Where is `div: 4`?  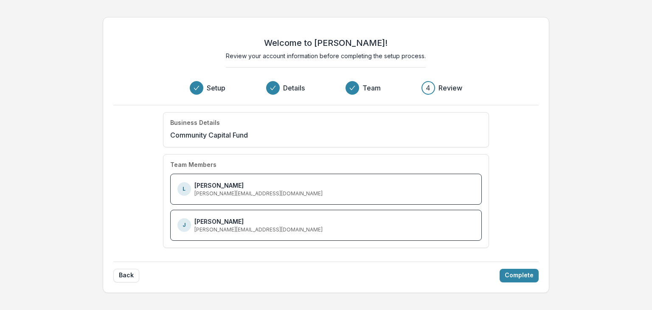 div: 4 is located at coordinates (428, 88).